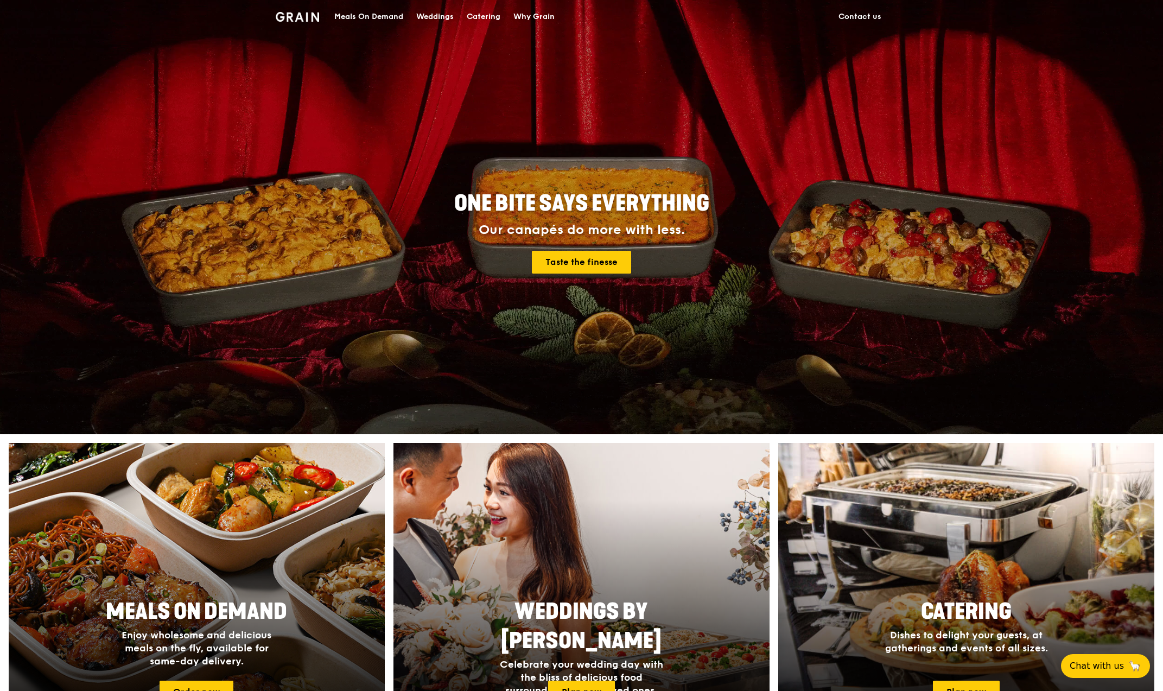 This screenshot has height=691, width=1163. Describe the element at coordinates (197, 648) in the screenshot. I see `span: Enjoy wholesome and delicious meals on the fly, available for same-day delivery.` at that location.